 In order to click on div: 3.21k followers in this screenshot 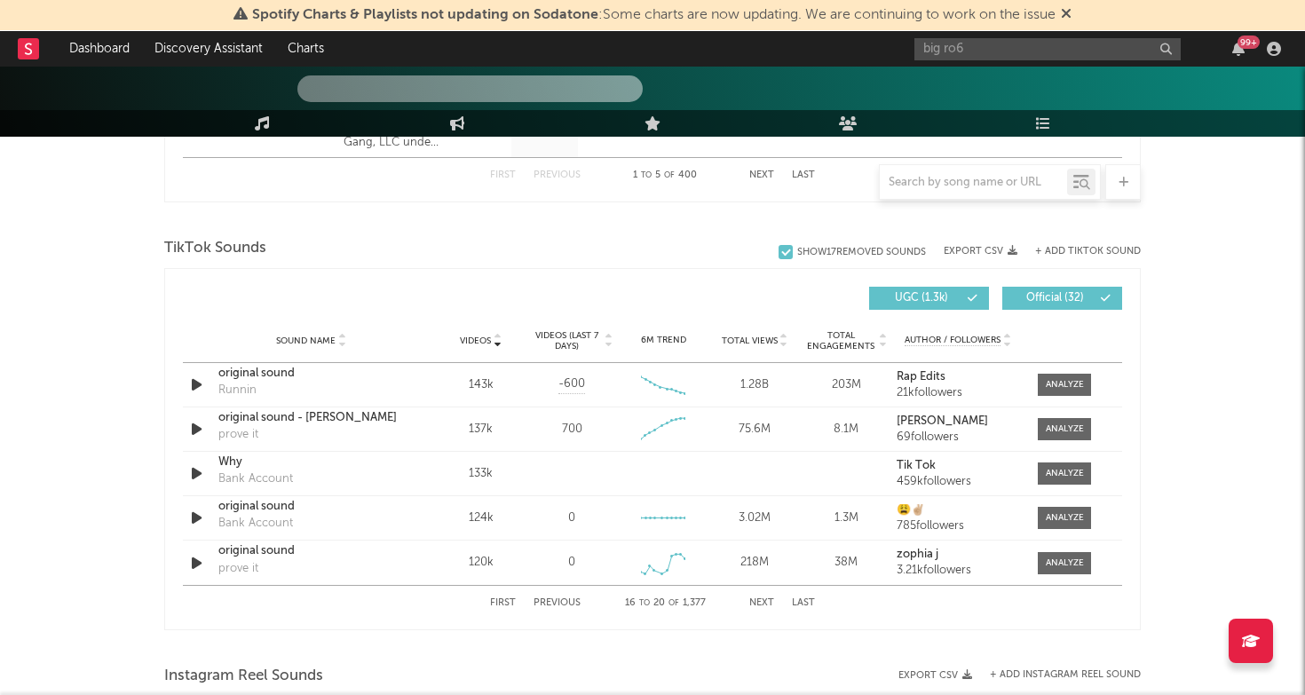, I will do `click(958, 571)`.